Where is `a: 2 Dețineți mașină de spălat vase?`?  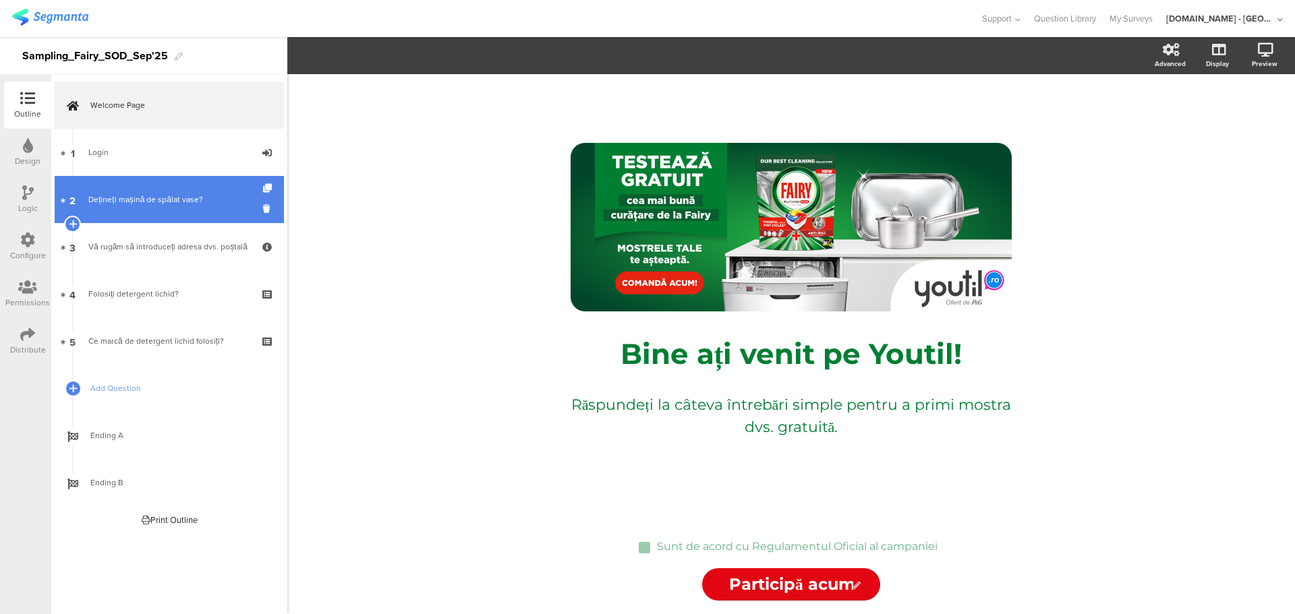 a: 2 Dețineți mașină de spălat vase? is located at coordinates (169, 200).